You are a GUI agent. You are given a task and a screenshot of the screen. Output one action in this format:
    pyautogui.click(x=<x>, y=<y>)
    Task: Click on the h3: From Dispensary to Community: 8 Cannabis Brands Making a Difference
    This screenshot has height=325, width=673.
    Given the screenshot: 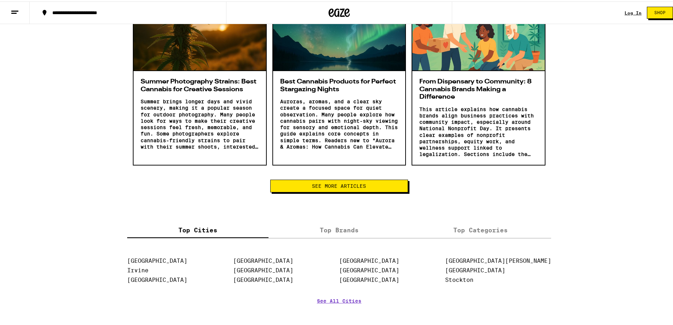 What is the action you would take?
    pyautogui.click(x=479, y=88)
    